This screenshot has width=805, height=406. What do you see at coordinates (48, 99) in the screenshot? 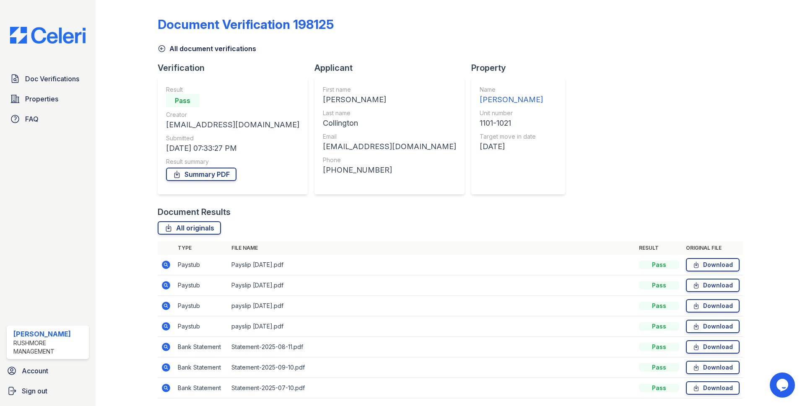
I see `a: Properties` at bounding box center [48, 99].